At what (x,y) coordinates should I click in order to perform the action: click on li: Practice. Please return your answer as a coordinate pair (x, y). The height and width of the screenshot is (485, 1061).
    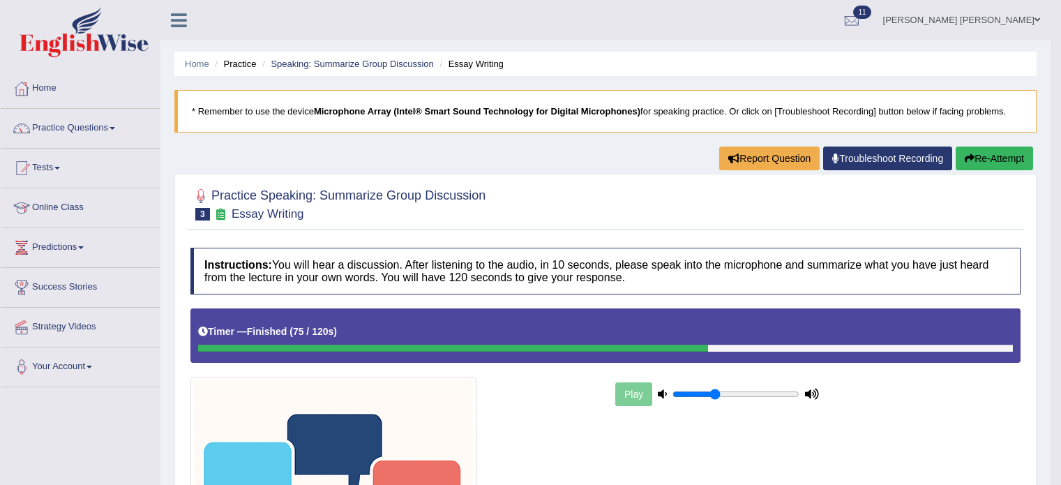
    Looking at the image, I should click on (234, 63).